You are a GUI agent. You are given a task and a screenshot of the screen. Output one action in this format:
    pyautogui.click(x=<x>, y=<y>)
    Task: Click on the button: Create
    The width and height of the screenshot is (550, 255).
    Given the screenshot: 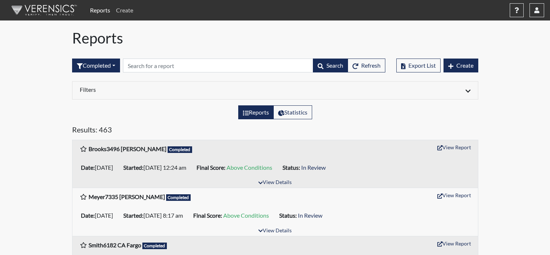 What is the action you would take?
    pyautogui.click(x=461, y=66)
    